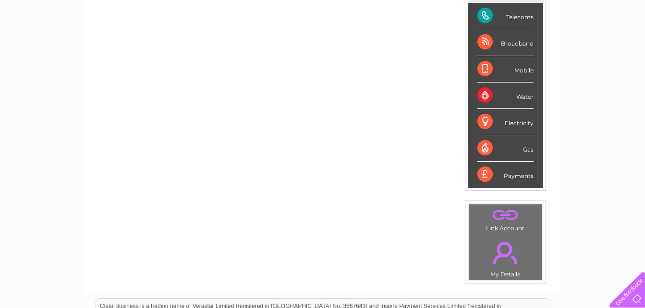 Image resolution: width=645 pixels, height=308 pixels. Describe the element at coordinates (624, 44) in the screenshot. I see `a: Log out` at that location.